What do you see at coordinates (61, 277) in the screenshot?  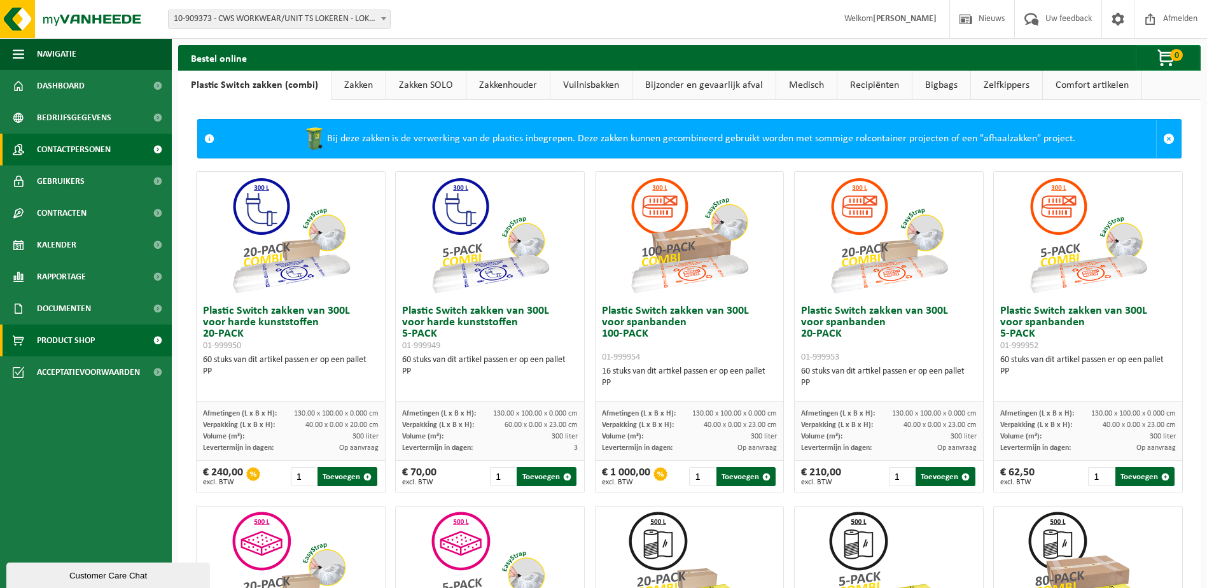 I see `span: Rapportage` at bounding box center [61, 277].